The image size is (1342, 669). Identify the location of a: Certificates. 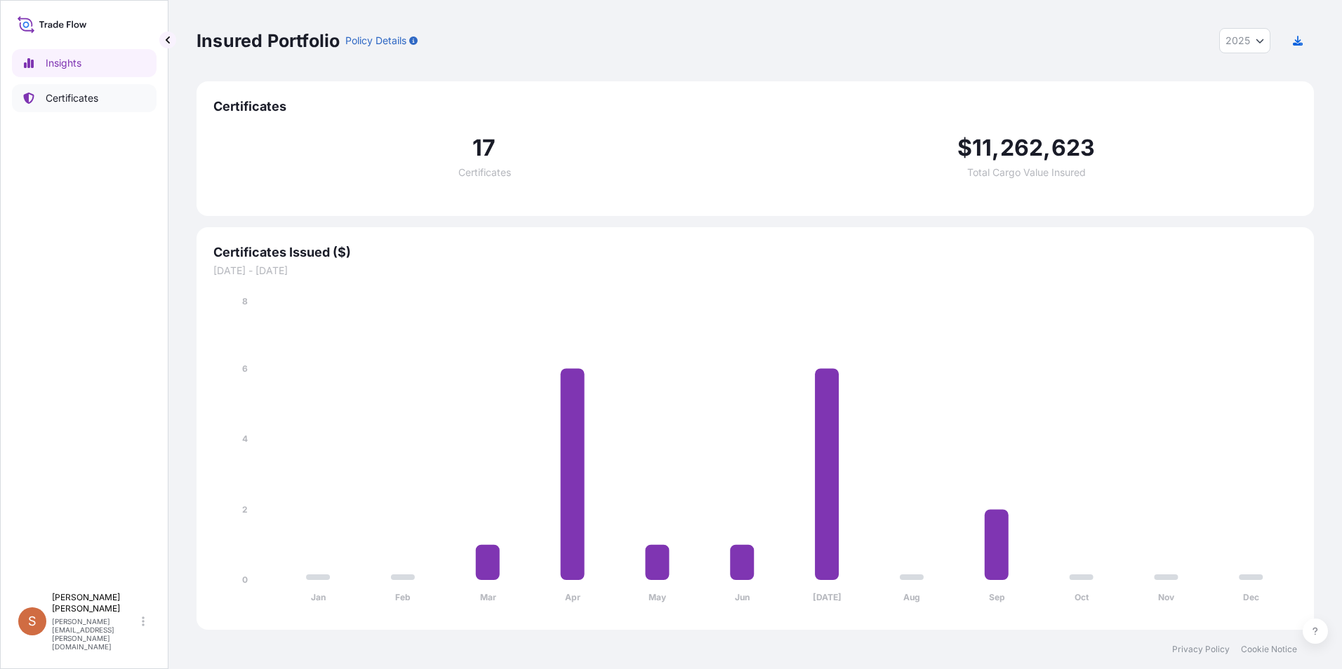
(84, 98).